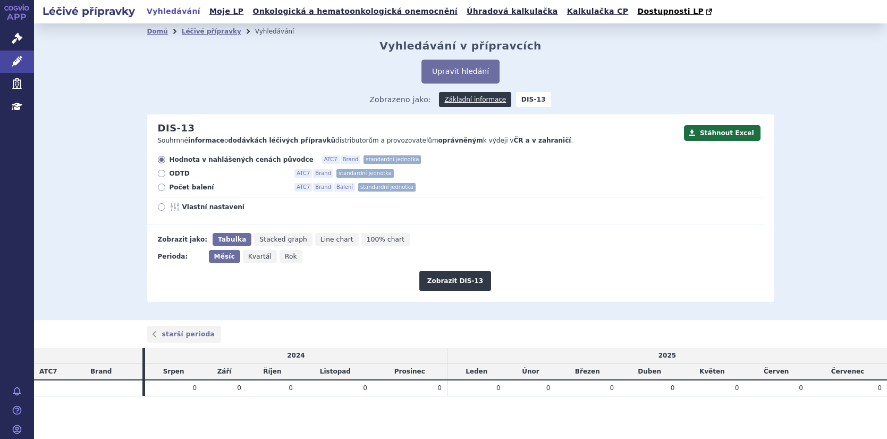 This screenshot has height=439, width=887. What do you see at coordinates (542, 140) in the screenshot?
I see `strong: ČR a v zahraničí` at bounding box center [542, 140].